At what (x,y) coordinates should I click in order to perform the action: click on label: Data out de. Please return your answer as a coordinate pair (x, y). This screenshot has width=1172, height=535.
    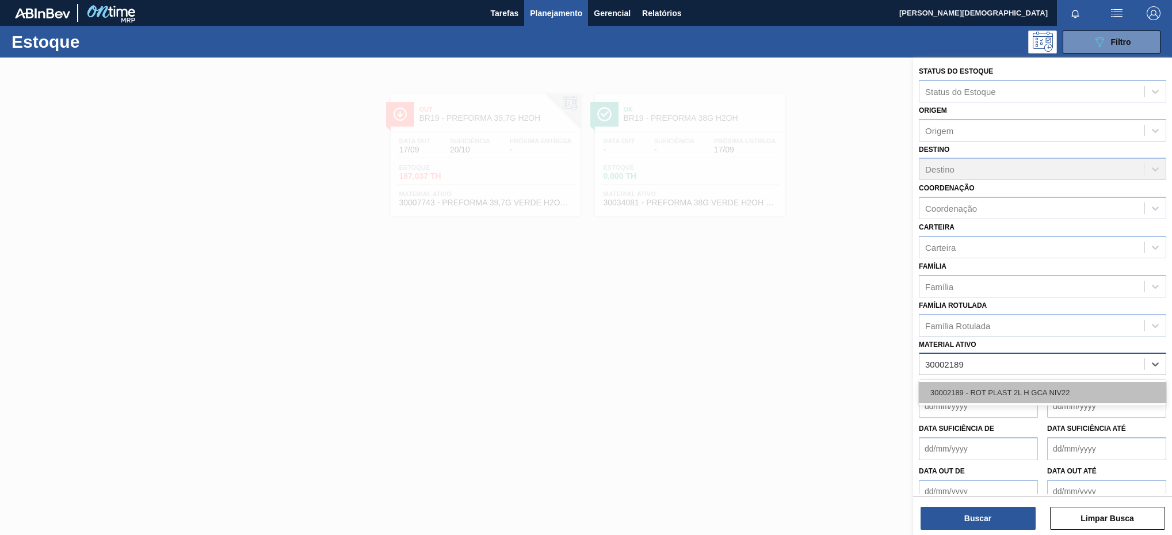
    Looking at the image, I should click on (942, 471).